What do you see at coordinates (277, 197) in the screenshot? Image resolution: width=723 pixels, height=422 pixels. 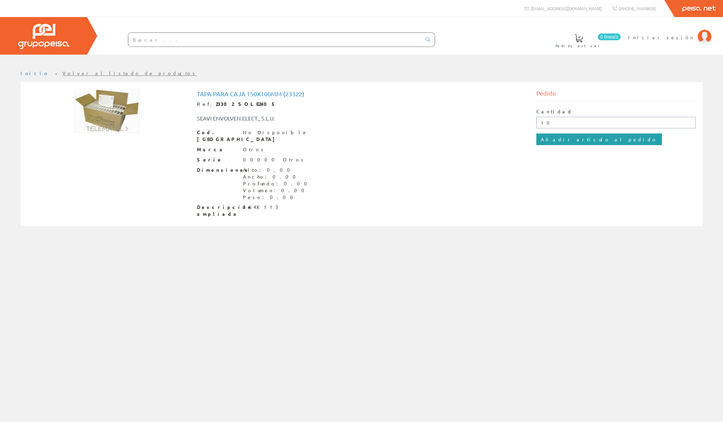 I see `div: Peso: 0.00` at bounding box center [277, 197].